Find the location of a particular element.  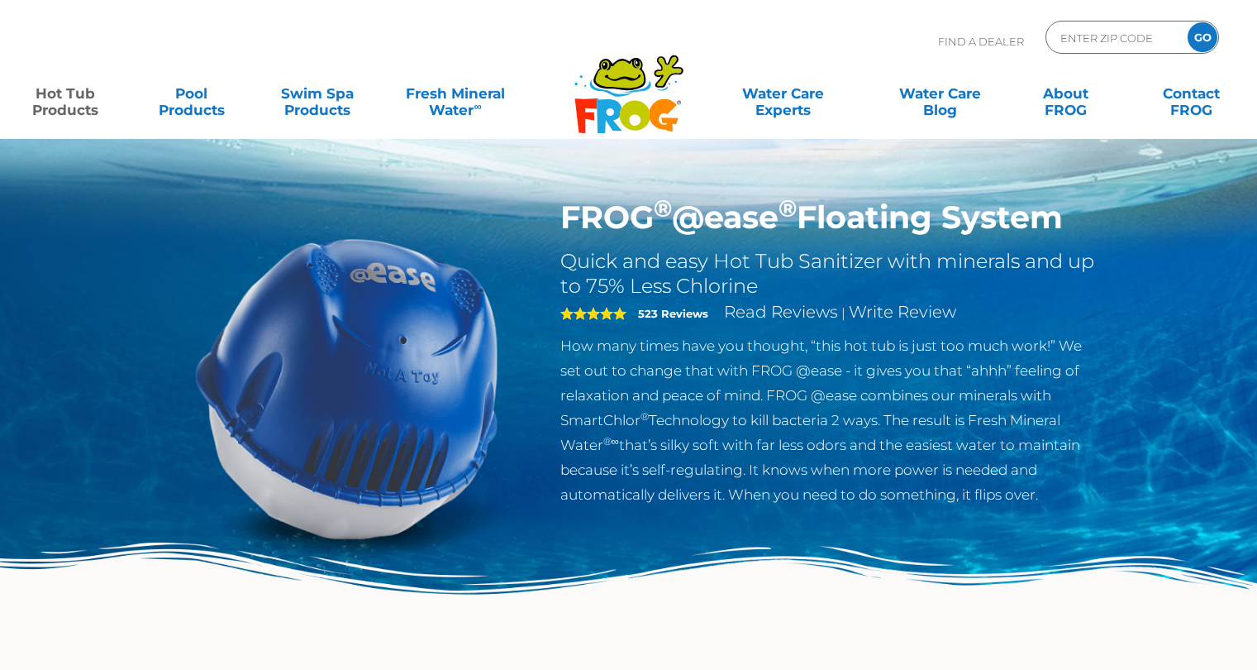

img: hot-tub-product-atease-system.png is located at coordinates (347, 388).